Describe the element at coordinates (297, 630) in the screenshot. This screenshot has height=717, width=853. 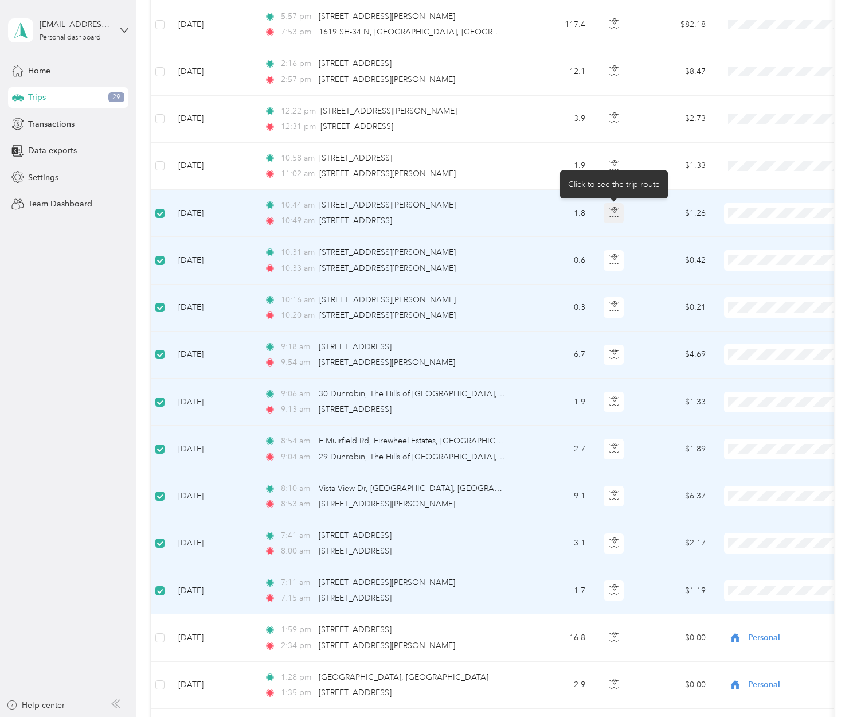
I see `span: 1:59 pm` at that location.